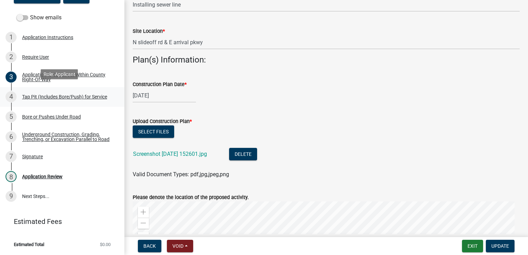 The height and width of the screenshot is (255, 528). I want to click on div: Application Review, so click(42, 177).